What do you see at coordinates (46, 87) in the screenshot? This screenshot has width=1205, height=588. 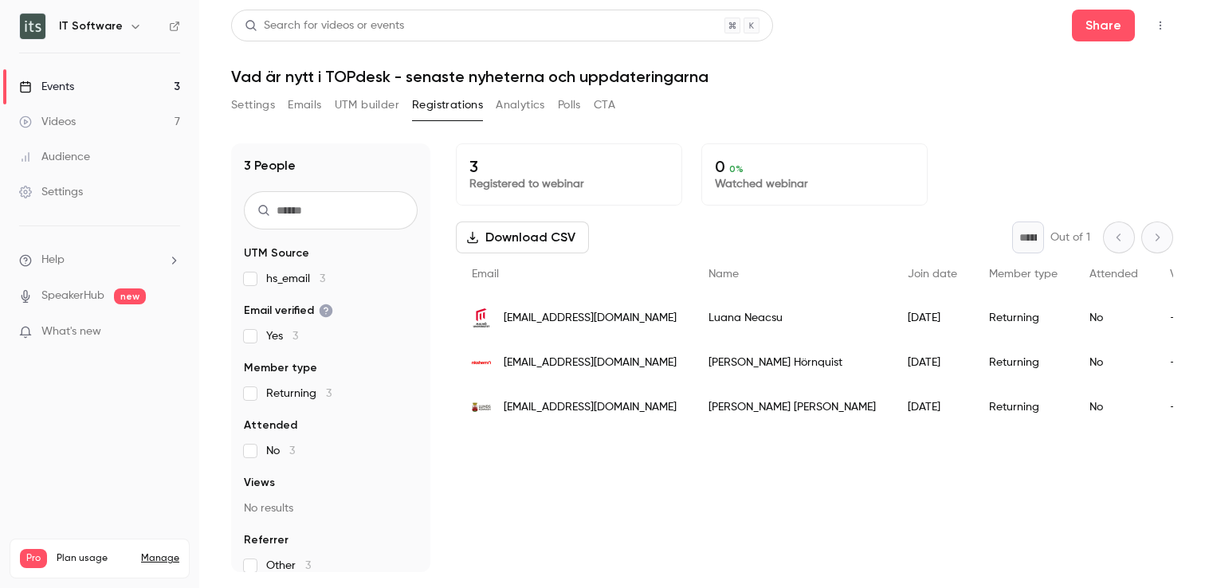 I see `div: Events` at bounding box center [46, 87].